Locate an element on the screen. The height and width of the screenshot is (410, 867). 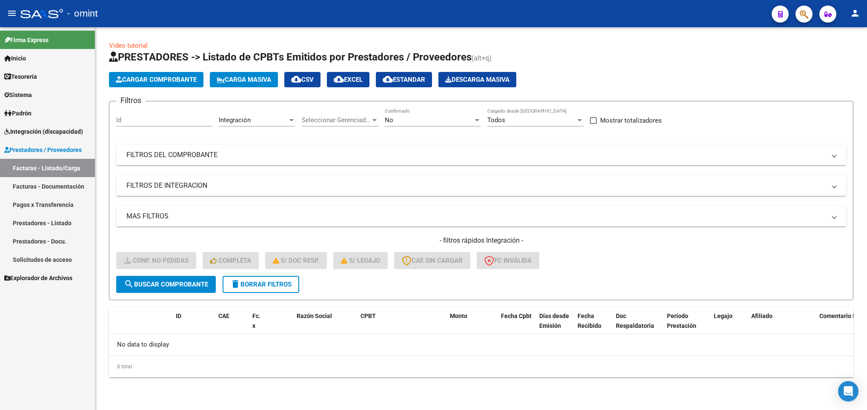
span: Razón Social is located at coordinates (314, 316).